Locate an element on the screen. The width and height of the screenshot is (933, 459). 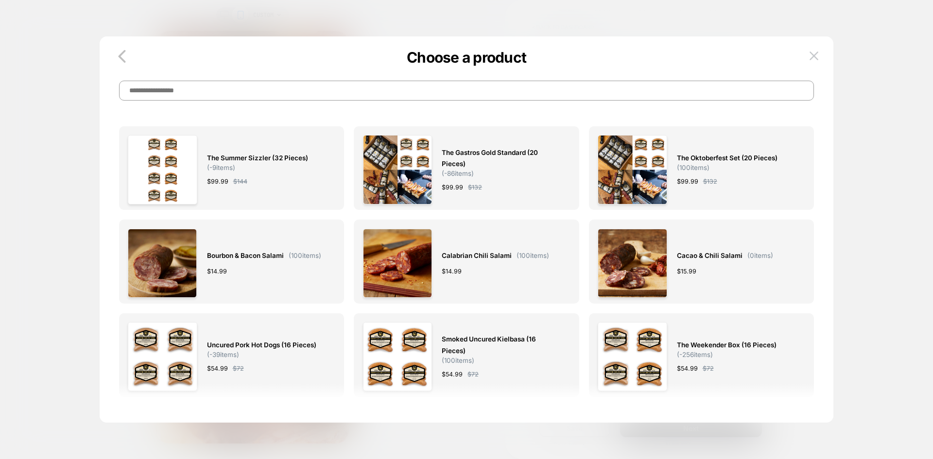
span: Smoked Uncured Kielbasa (16 Pieces) is located at coordinates (501, 345).